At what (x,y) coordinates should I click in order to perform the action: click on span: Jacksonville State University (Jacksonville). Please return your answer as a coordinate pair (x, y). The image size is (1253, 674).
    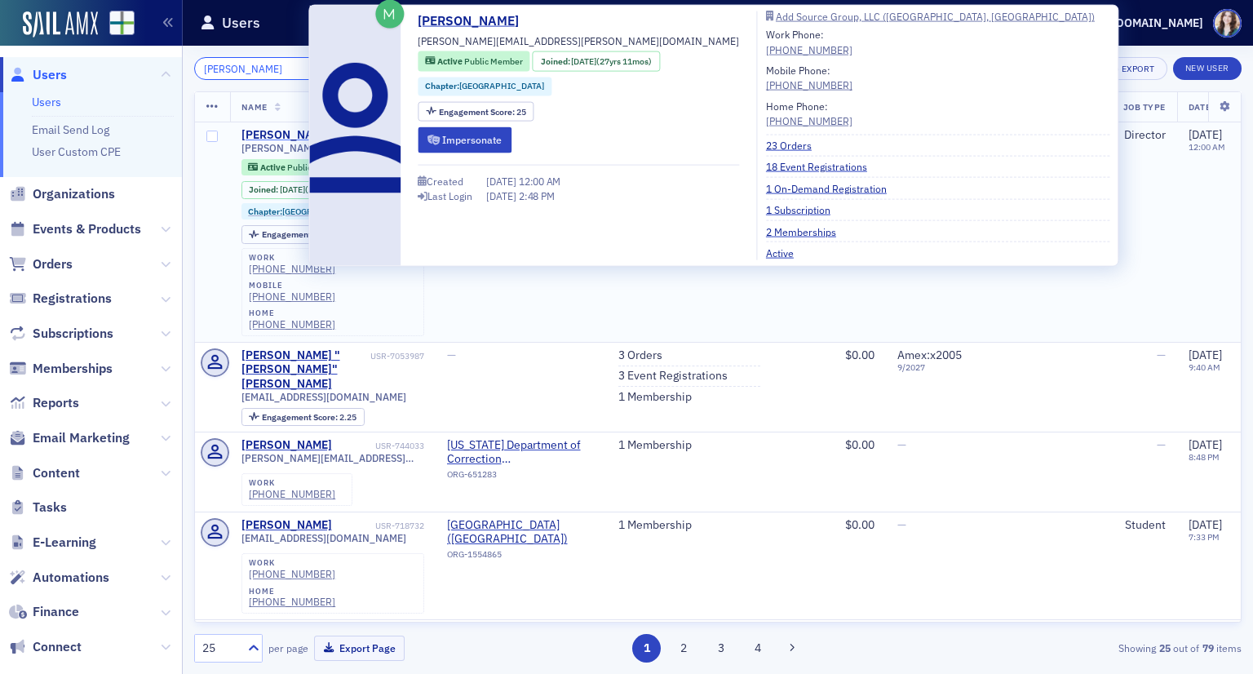
    Looking at the image, I should click on (521, 532).